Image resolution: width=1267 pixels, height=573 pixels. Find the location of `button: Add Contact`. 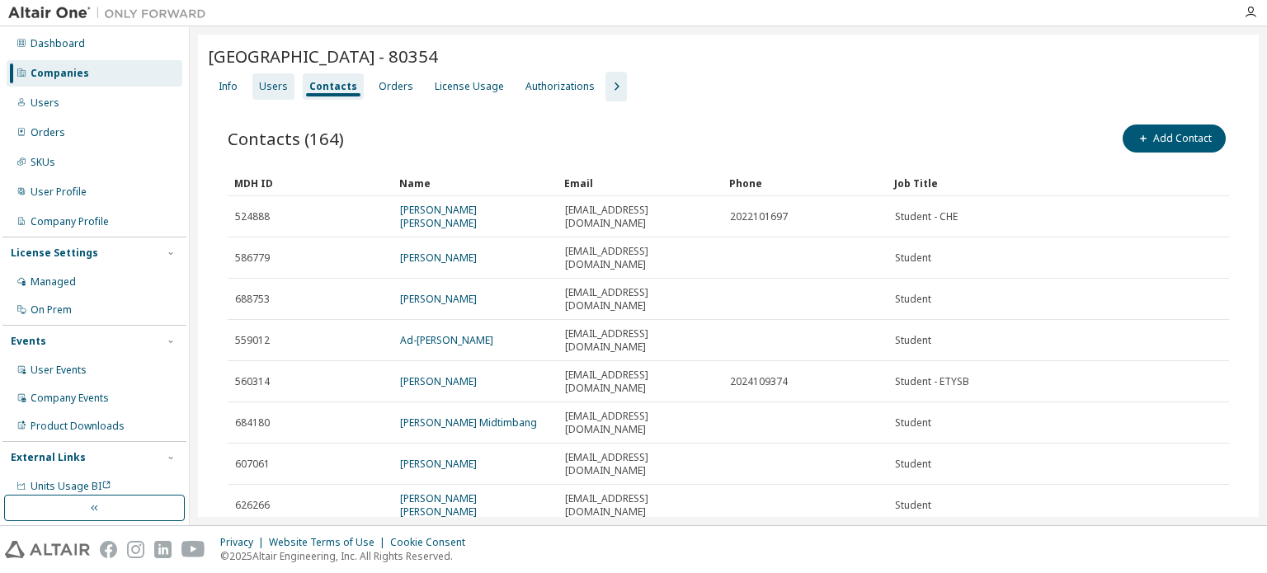

button: Add Contact is located at coordinates (1174, 139).